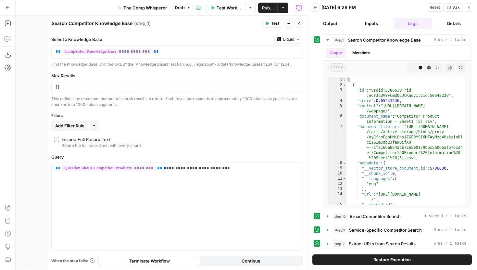 This screenshot has height=270, width=477. What do you see at coordinates (396, 216) in the screenshot?
I see `button: 1 second / 1 tasks` at bounding box center [396, 216].